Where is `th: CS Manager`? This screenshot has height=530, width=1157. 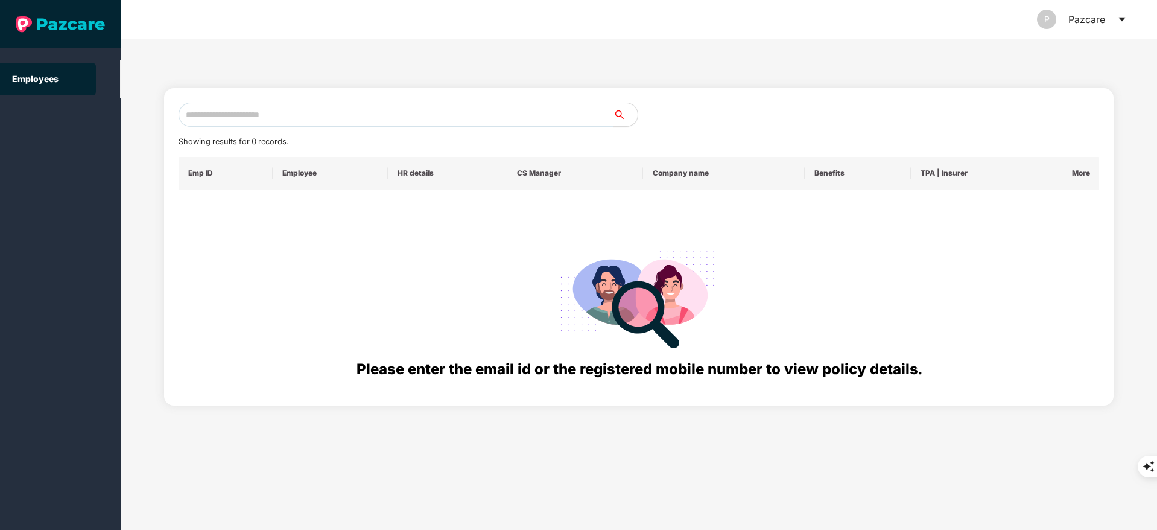
th: CS Manager is located at coordinates (575, 173).